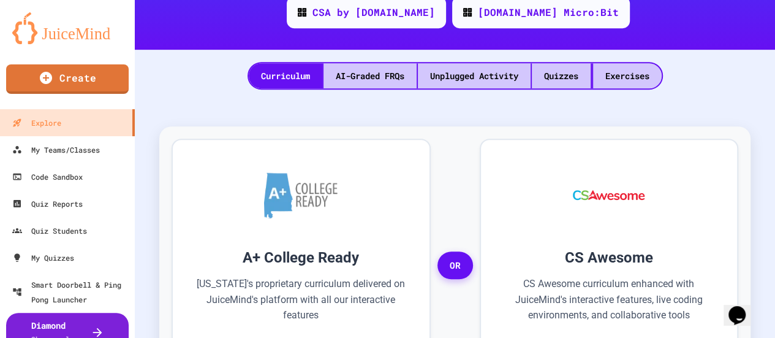 This screenshot has width=775, height=338. I want to click on a: Create, so click(67, 79).